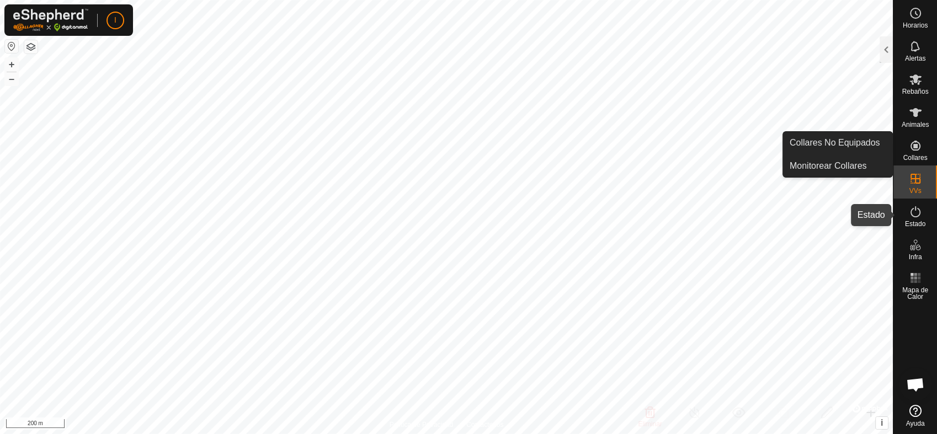  I want to click on span: Infra, so click(915, 257).